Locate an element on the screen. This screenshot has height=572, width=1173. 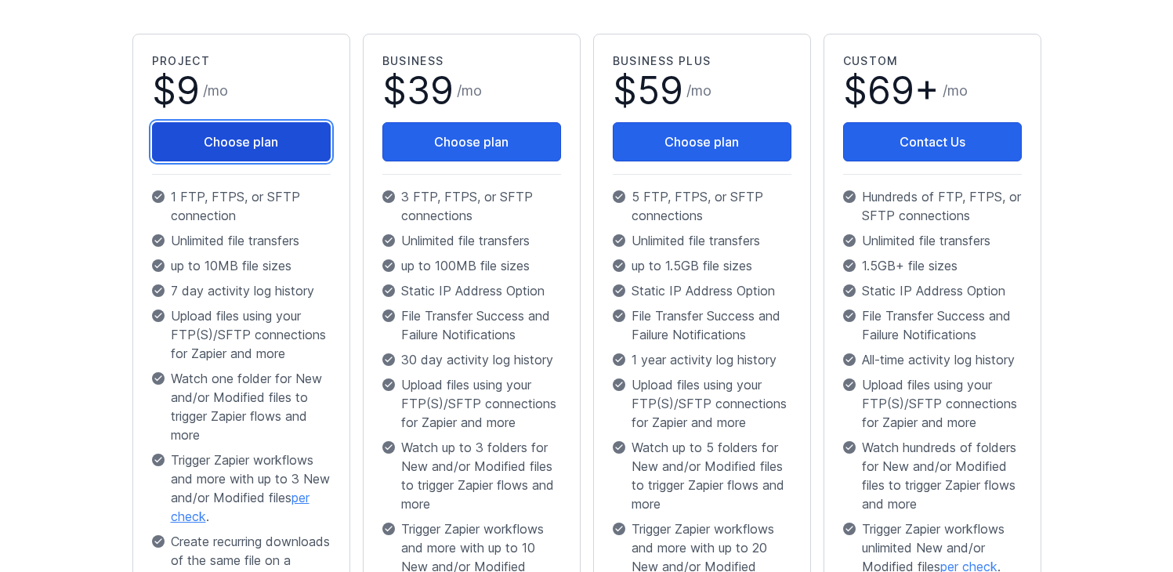
p: up to 100MB file sizes is located at coordinates (472, 266).